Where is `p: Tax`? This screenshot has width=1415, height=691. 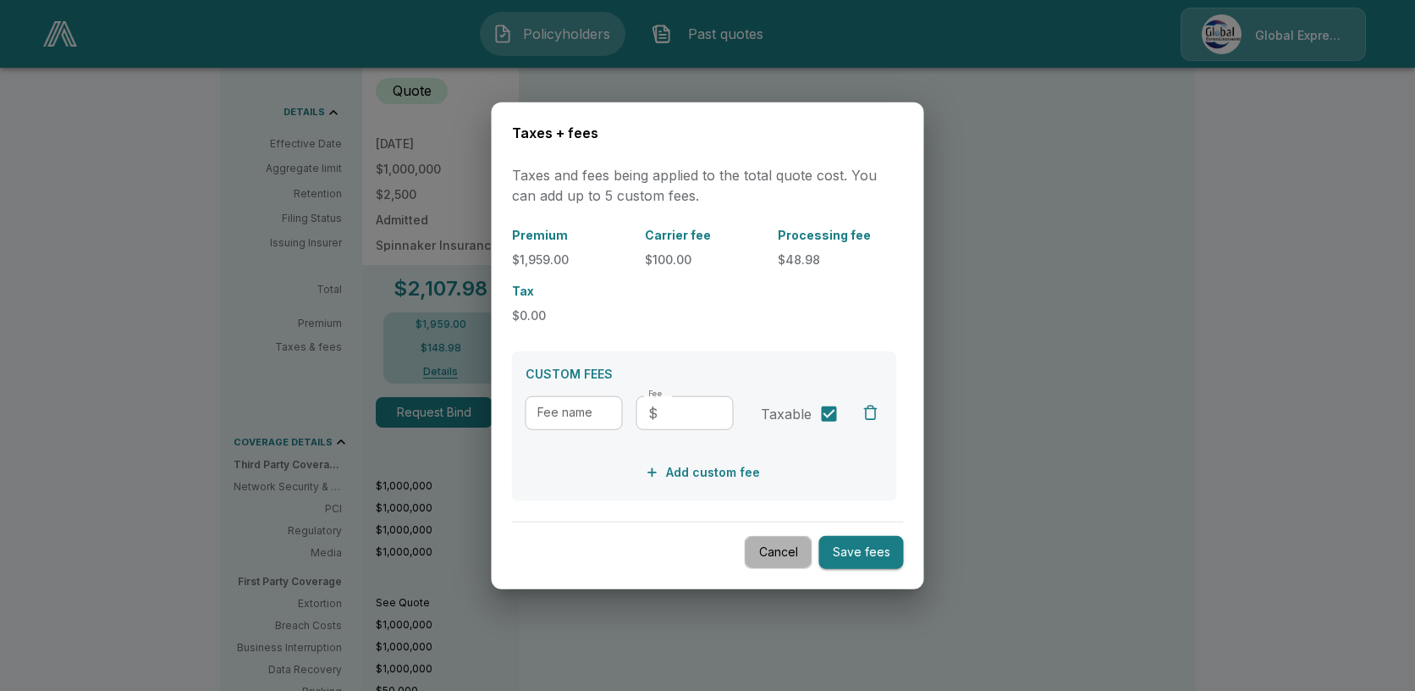
p: Tax is located at coordinates (571, 289).